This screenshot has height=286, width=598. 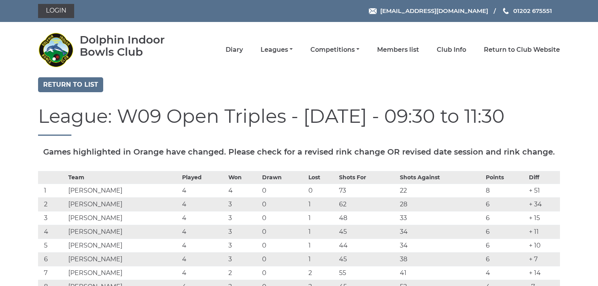 What do you see at coordinates (544, 273) in the screenshot?
I see `td: + 14` at bounding box center [544, 273].